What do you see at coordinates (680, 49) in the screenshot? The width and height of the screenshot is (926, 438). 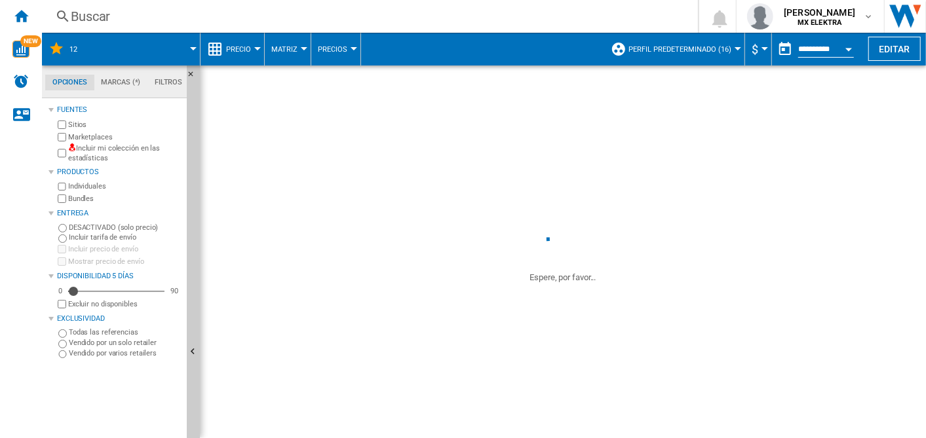 I see `span: Perfil predeterminado (16)` at bounding box center [680, 49].